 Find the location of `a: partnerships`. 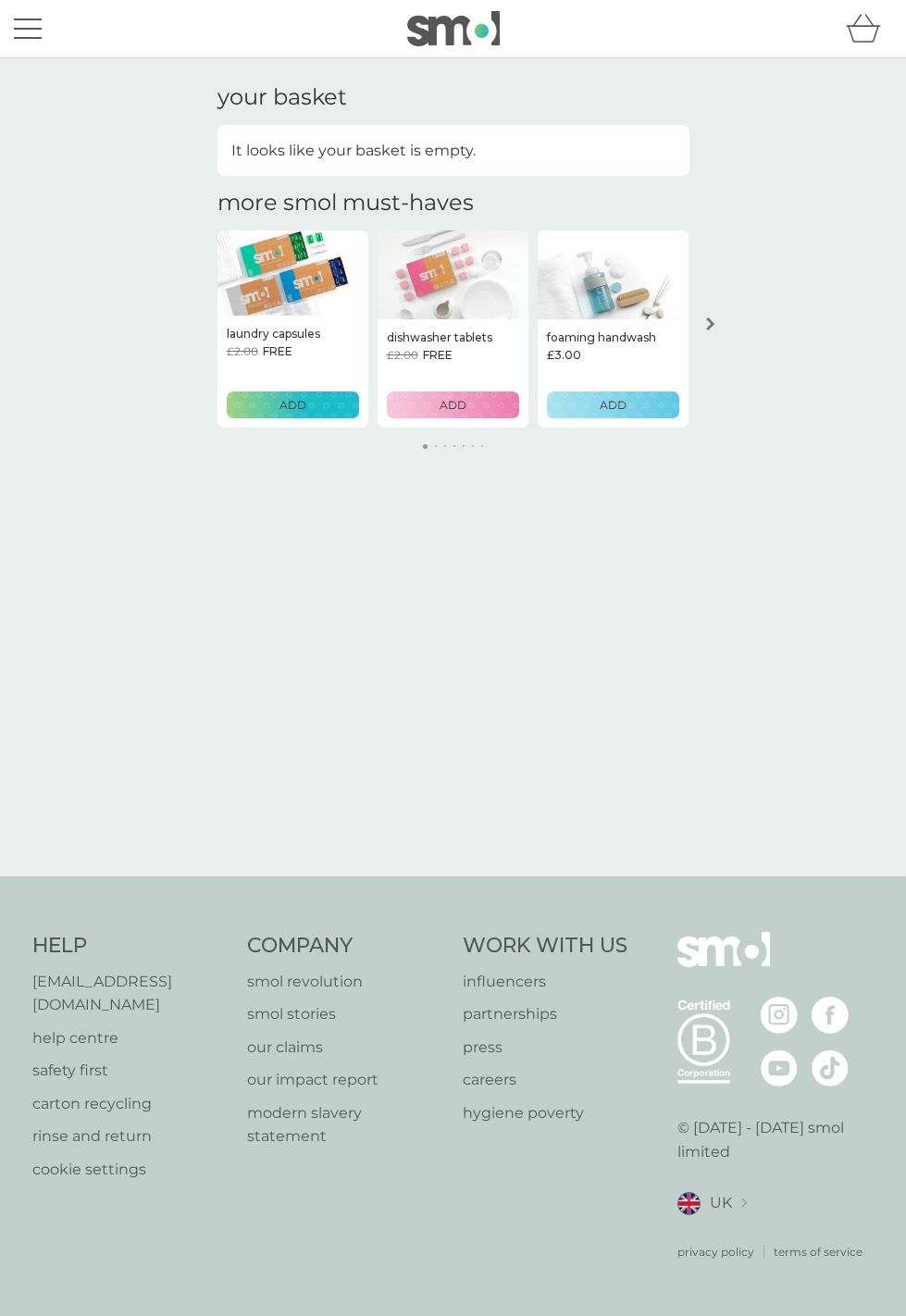

a: partnerships is located at coordinates (545, 1014).